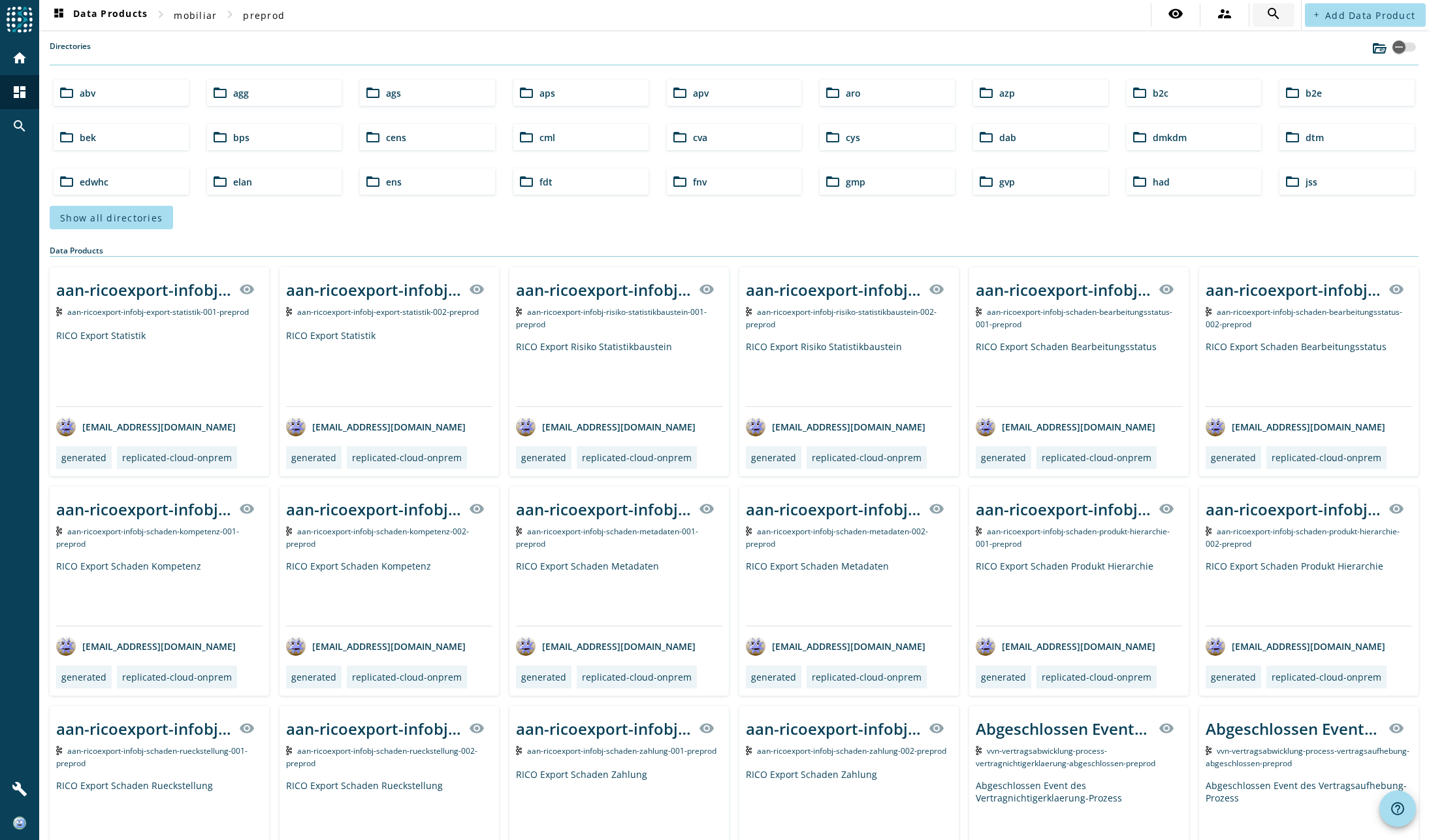  Describe the element at coordinates (59, 531) in the screenshot. I see `img: Kafka Topic: aan-ricoexport-infobj-schaden-kompetenz-001-preprod` at that location.